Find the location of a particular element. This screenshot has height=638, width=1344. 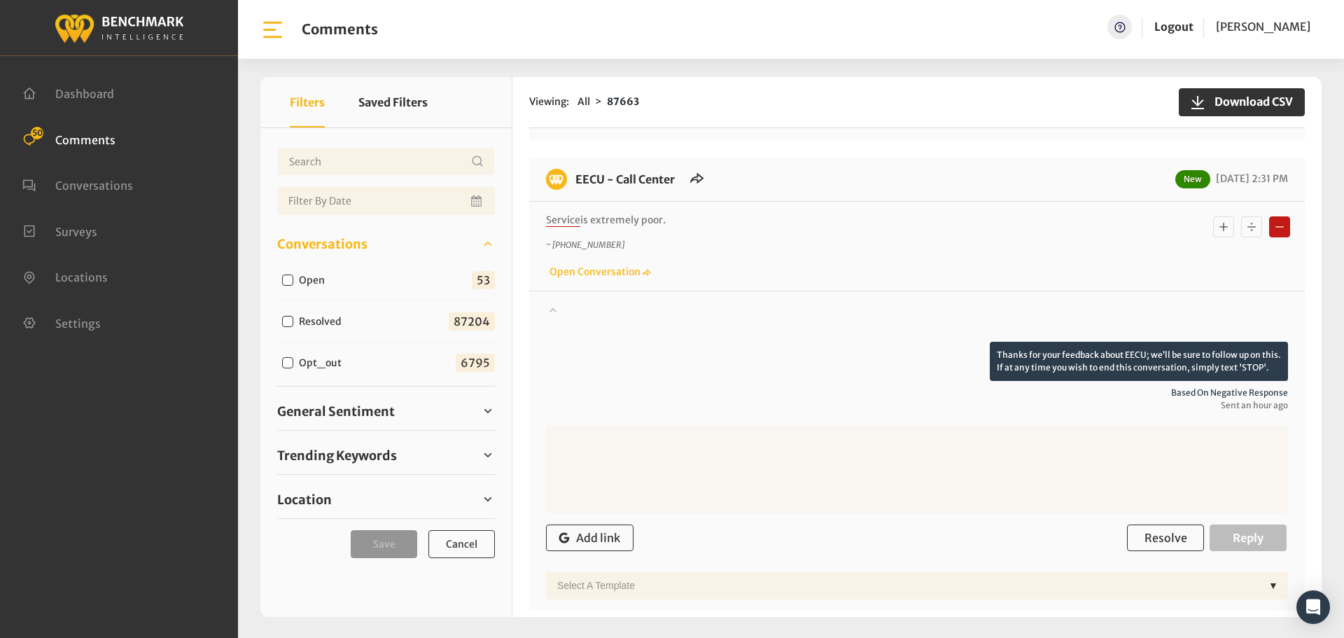

span: Based on negative response is located at coordinates (917, 393).